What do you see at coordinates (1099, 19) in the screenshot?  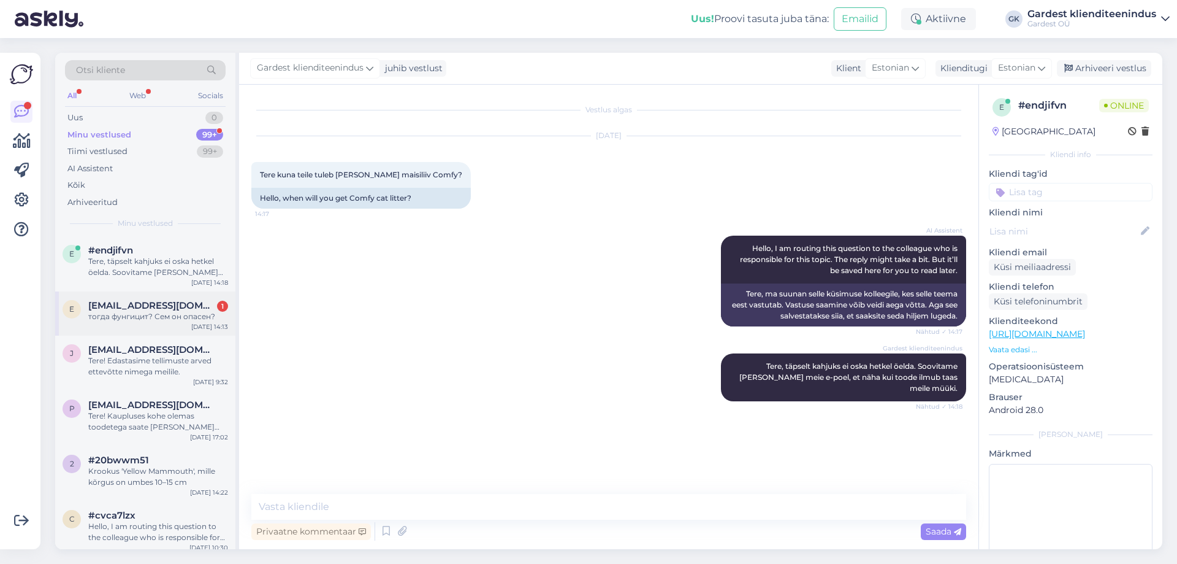 I see `a: Gardest klienditeenindusGardest OÜ` at bounding box center [1099, 19].